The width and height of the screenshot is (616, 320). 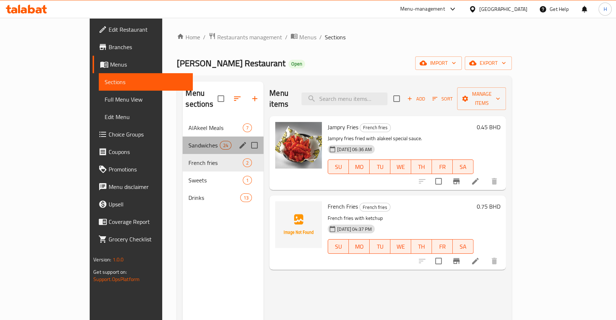 What do you see at coordinates (214, 198) in the screenshot?
I see `span: Drinks` at bounding box center [214, 198].